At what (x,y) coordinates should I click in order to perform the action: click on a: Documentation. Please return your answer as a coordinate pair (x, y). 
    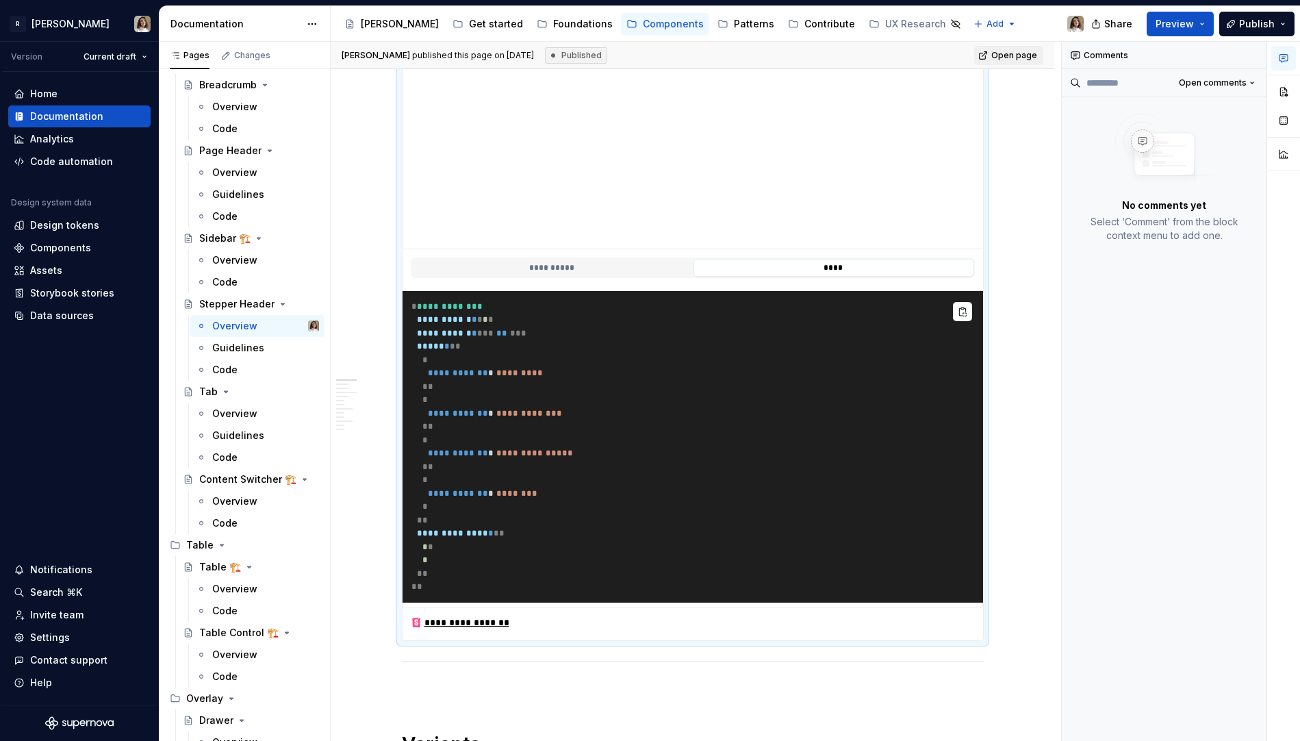
    Looking at the image, I should click on (79, 116).